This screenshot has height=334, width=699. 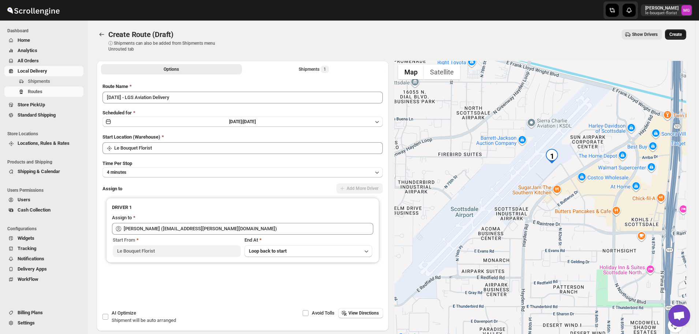 I want to click on button: Cash Collection, so click(x=44, y=210).